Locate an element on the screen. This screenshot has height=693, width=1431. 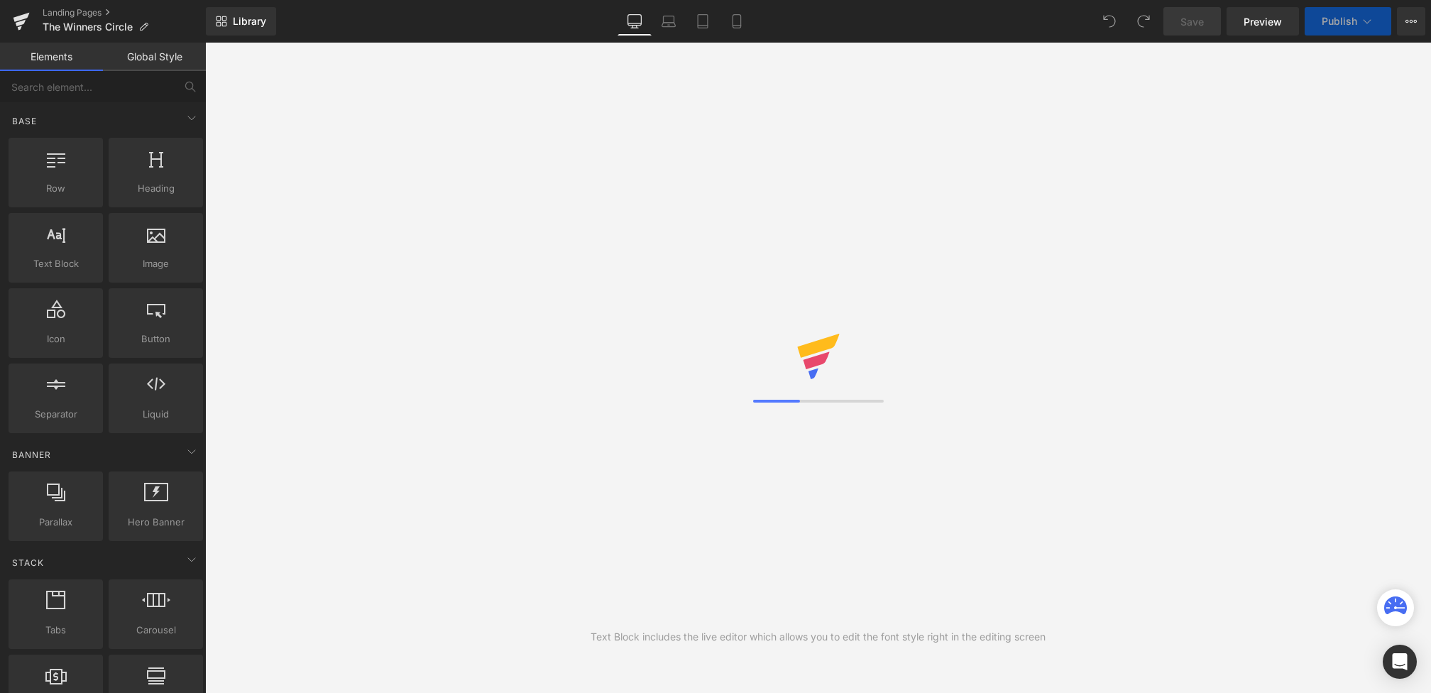
button: More is located at coordinates (1411, 21).